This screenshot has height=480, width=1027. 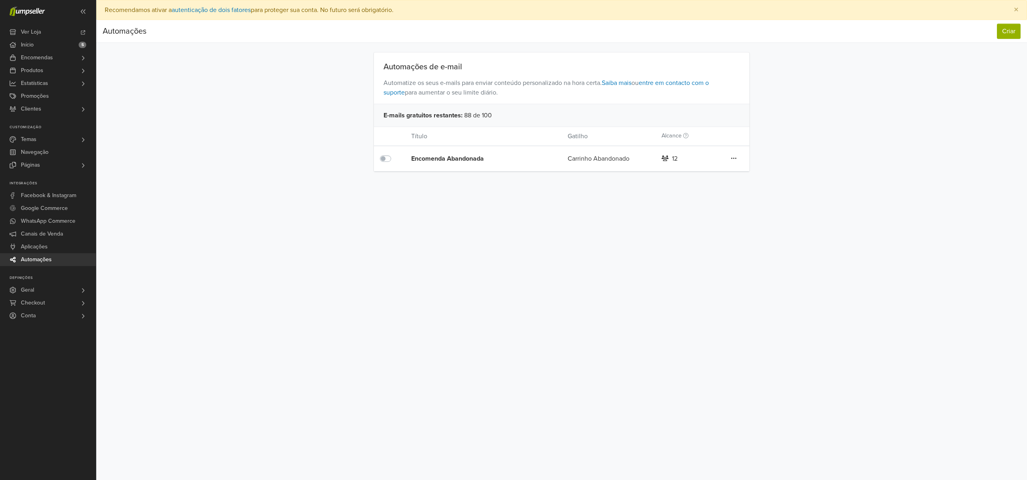 What do you see at coordinates (34, 152) in the screenshot?
I see `span: Navegação` at bounding box center [34, 152].